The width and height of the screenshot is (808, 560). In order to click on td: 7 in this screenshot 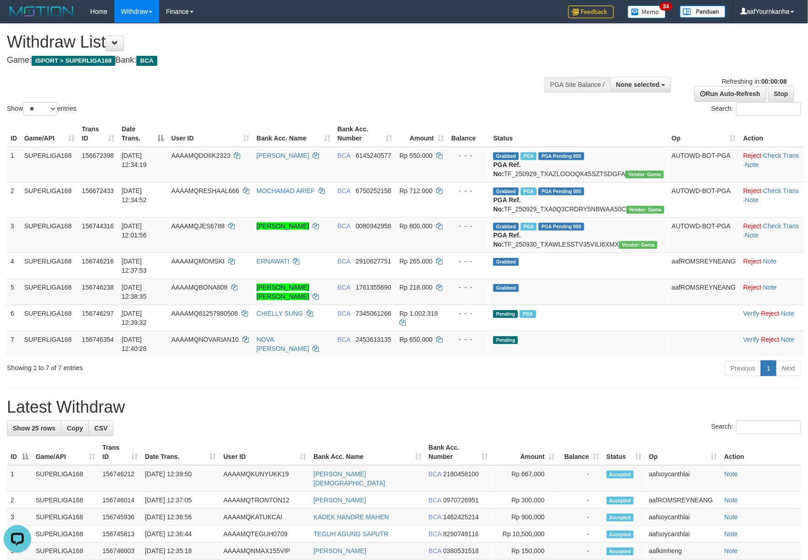, I will do `click(14, 344)`.